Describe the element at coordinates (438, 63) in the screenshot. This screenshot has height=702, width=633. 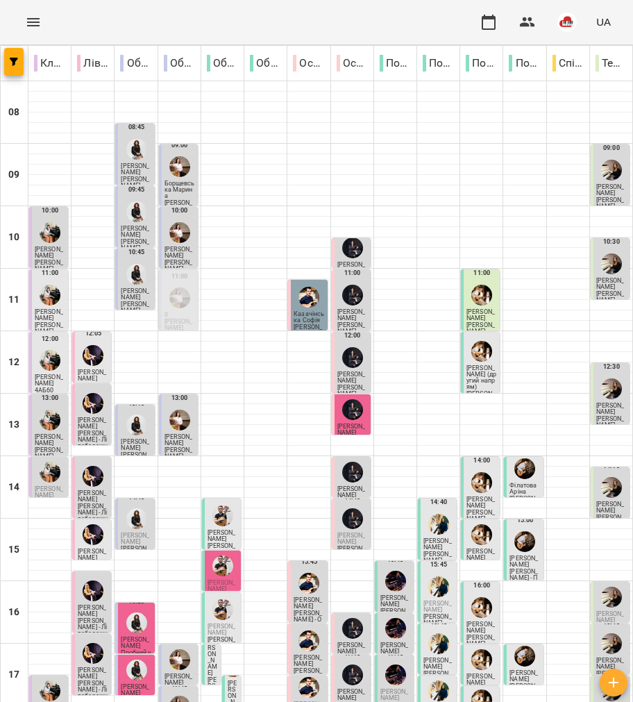
I see `p: Позняки/2` at that location.